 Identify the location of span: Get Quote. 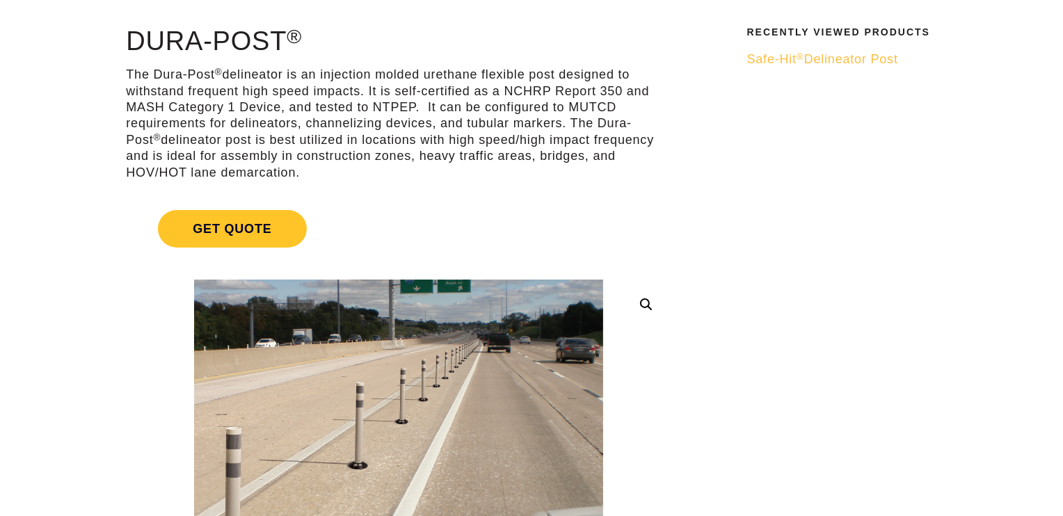
(232, 229).